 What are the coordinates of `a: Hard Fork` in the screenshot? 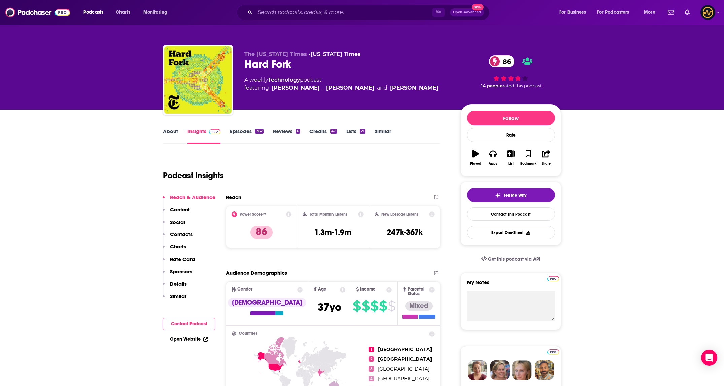 It's located at (198, 80).